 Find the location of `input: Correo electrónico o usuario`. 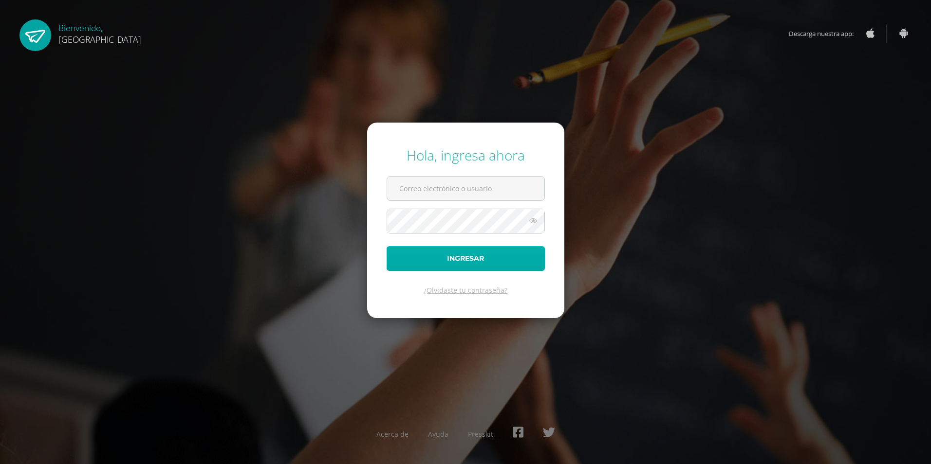

input: Correo electrónico o usuario is located at coordinates (465, 188).